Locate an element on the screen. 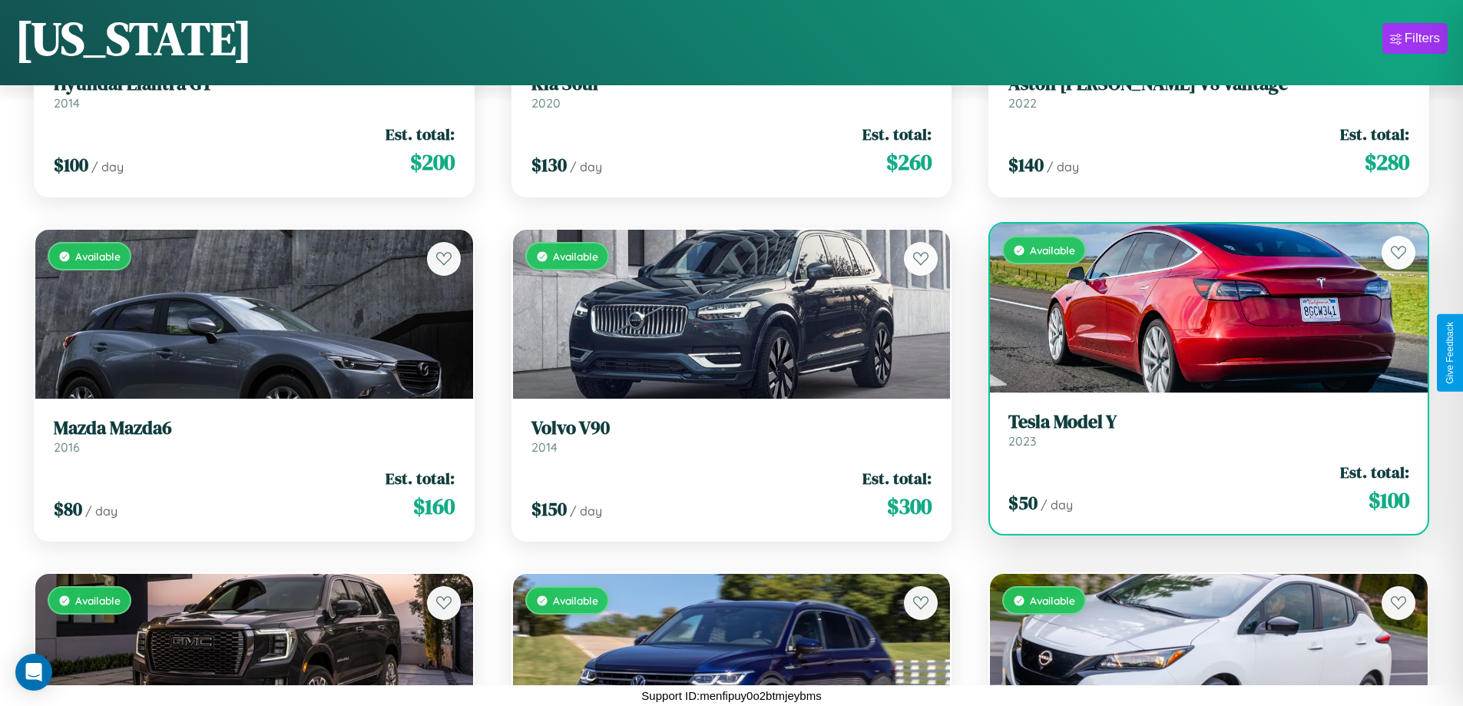 Image resolution: width=1463 pixels, height=706 pixels. span: 2023 is located at coordinates (1022, 441).